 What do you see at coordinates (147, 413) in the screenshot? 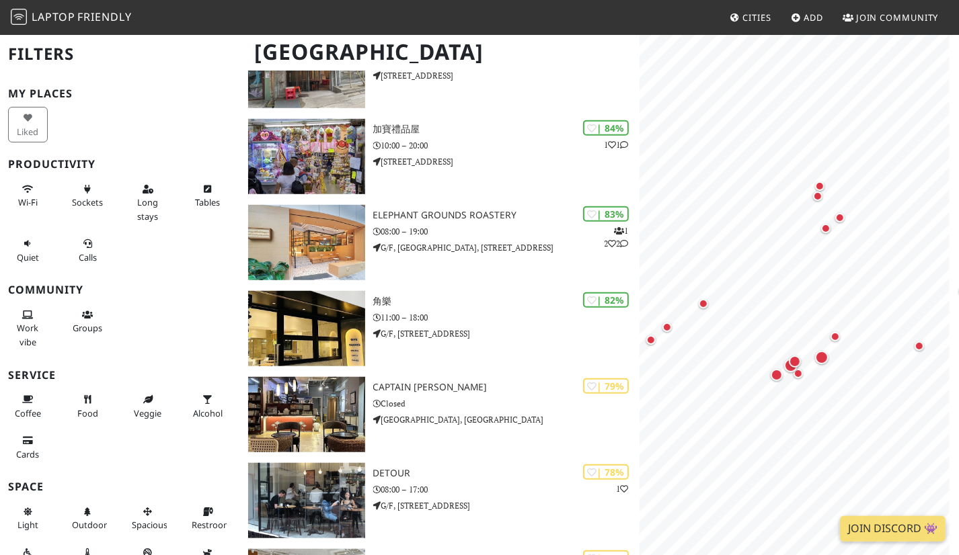
I see `span: Veggie` at bounding box center [147, 413].